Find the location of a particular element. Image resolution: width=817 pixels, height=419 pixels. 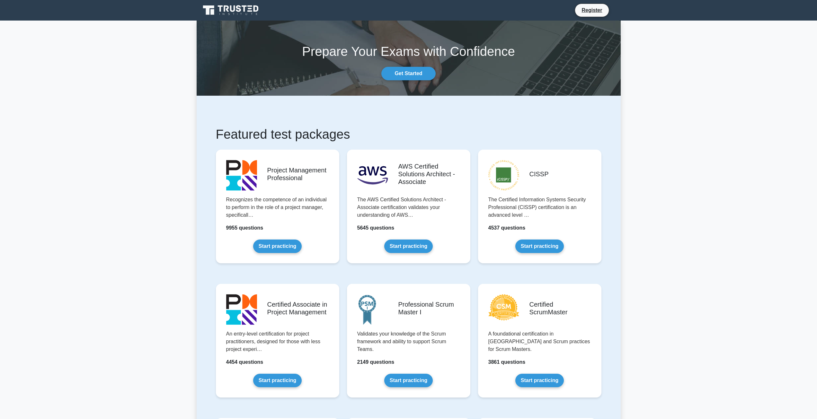

h1: Featured test packages is located at coordinates (409, 134).